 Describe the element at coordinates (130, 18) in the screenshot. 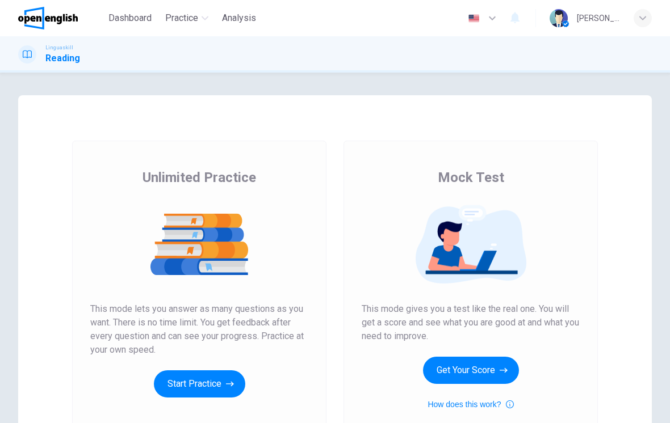

I see `button: Dashboard` at that location.